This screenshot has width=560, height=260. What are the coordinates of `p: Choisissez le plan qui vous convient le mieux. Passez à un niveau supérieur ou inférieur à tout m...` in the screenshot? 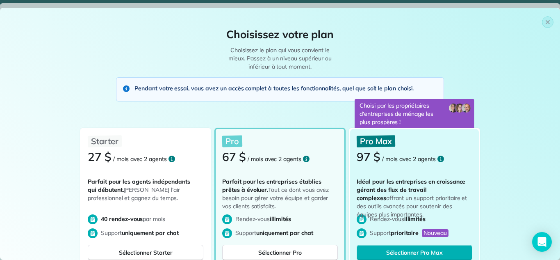 It's located at (280, 58).